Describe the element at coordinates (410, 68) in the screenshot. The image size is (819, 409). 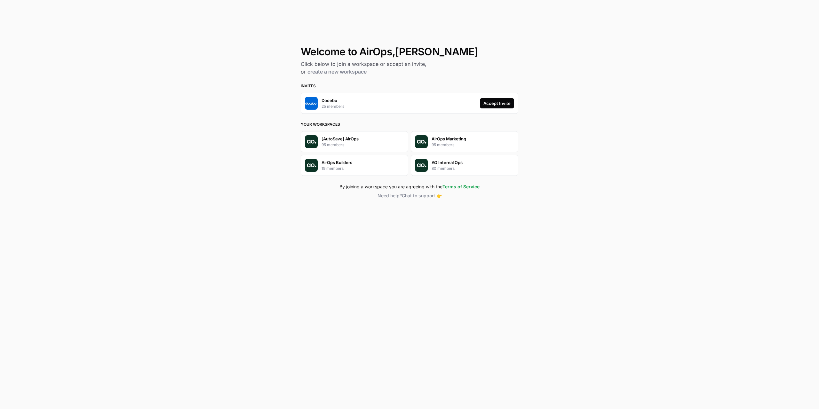
I see `h2: Click below to join a workspace or accept an invite, or` at that location.